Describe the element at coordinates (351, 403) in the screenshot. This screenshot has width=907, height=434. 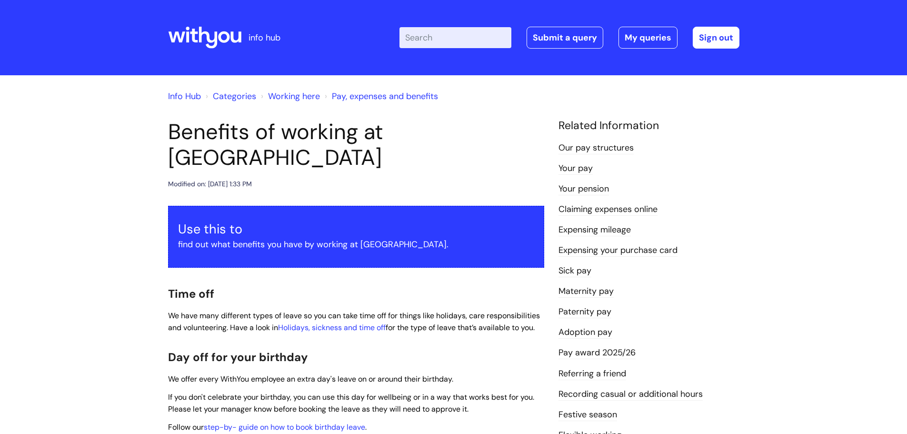
I see `span: If you don't celebrate your birthday, you can use this day for wellbeing or in a way that works b...` at that location.